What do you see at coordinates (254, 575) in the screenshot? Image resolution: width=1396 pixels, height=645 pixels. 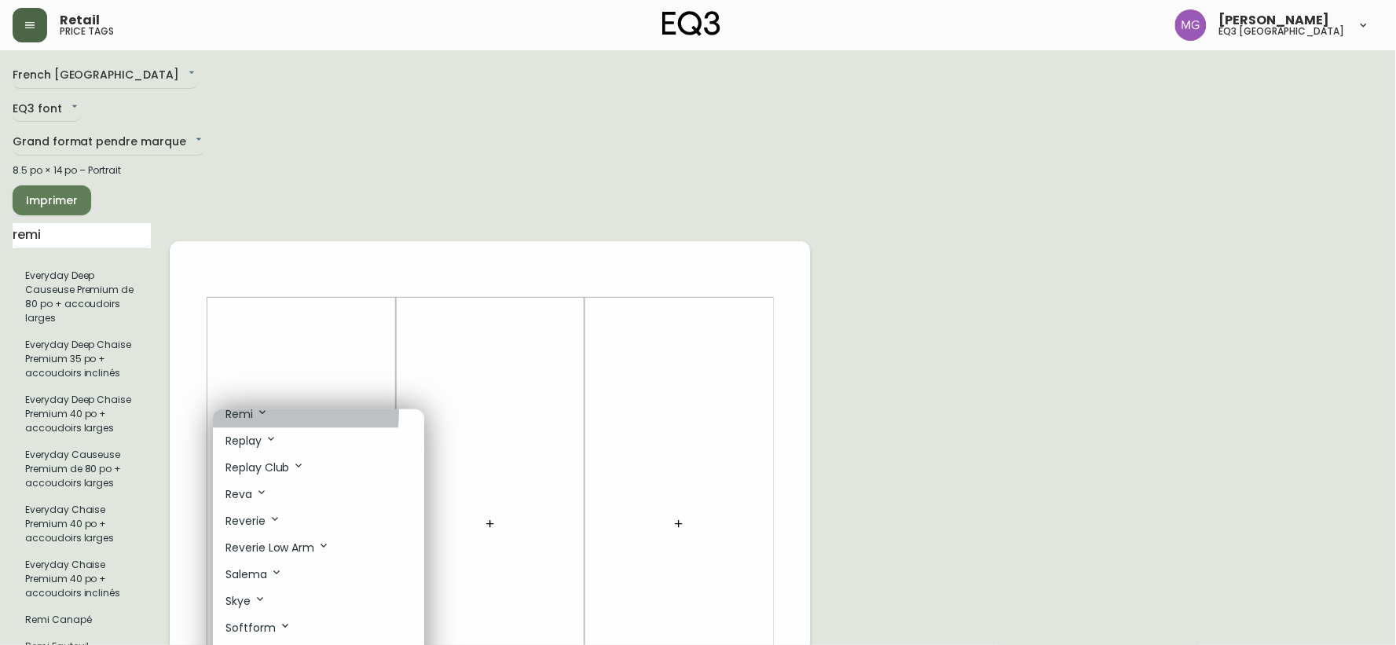 I see `p: Salema` at bounding box center [254, 575].